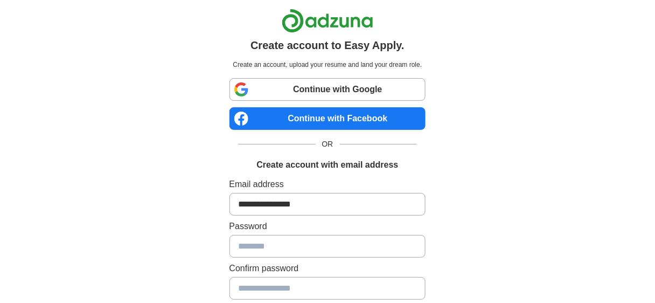 The image size is (655, 303). Describe the element at coordinates (327, 226) in the screenshot. I see `label: Password` at that location.